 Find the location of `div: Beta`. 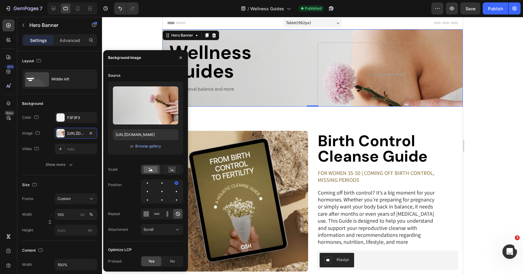

div: Beta is located at coordinates (9, 113).